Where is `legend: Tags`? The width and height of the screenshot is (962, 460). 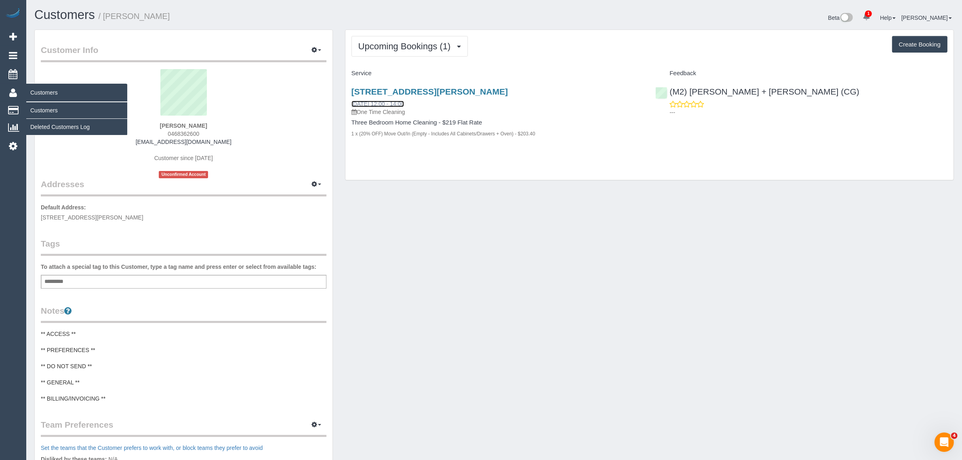
legend: Tags is located at coordinates (183, 247).